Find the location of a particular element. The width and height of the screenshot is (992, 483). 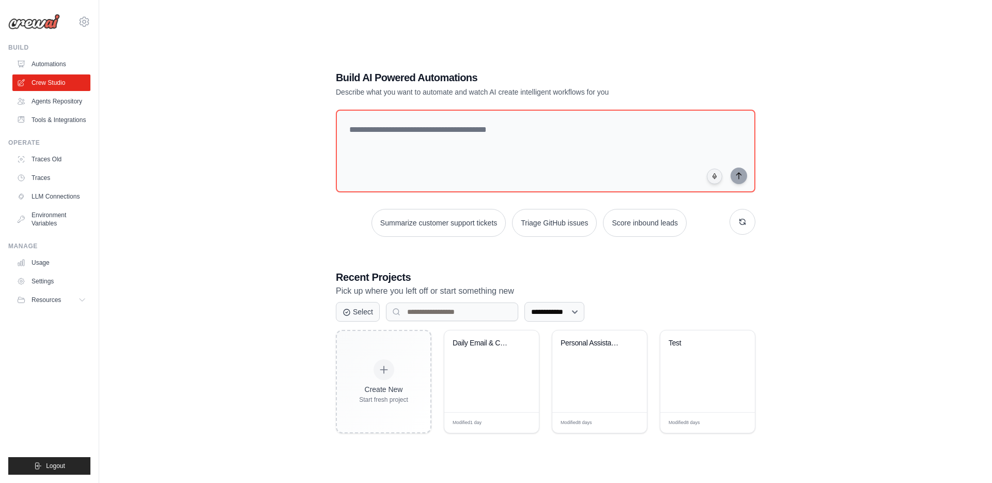

span: Logout is located at coordinates (55, 465).